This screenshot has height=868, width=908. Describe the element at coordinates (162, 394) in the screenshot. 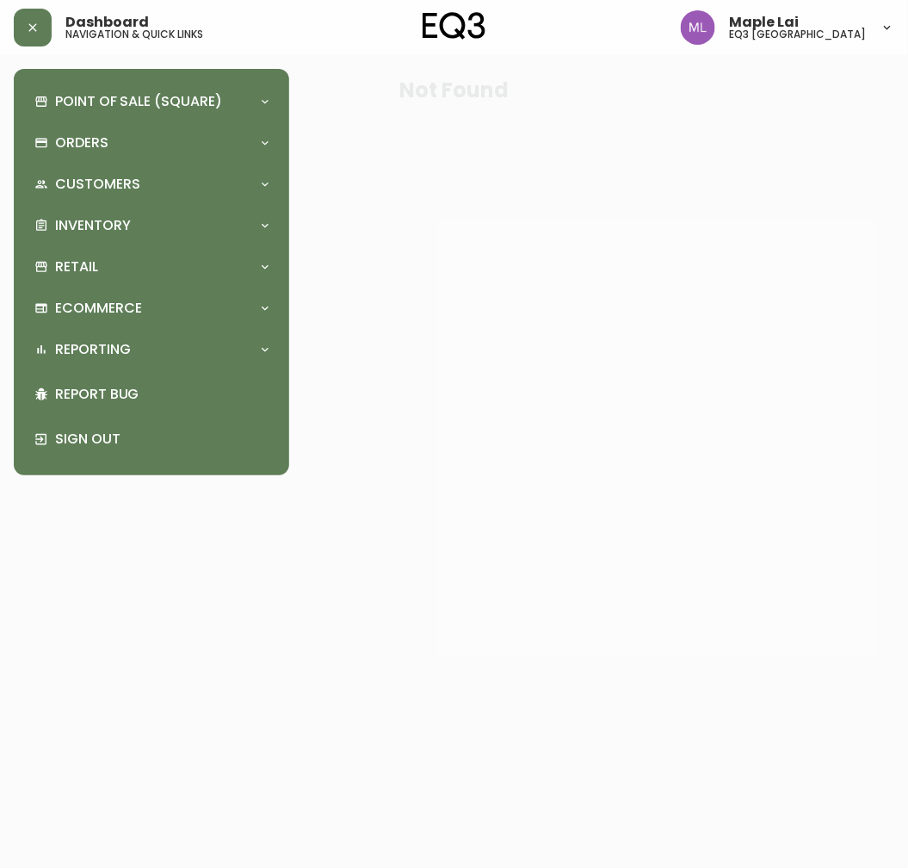

I see `p: Report Bug` at that location.